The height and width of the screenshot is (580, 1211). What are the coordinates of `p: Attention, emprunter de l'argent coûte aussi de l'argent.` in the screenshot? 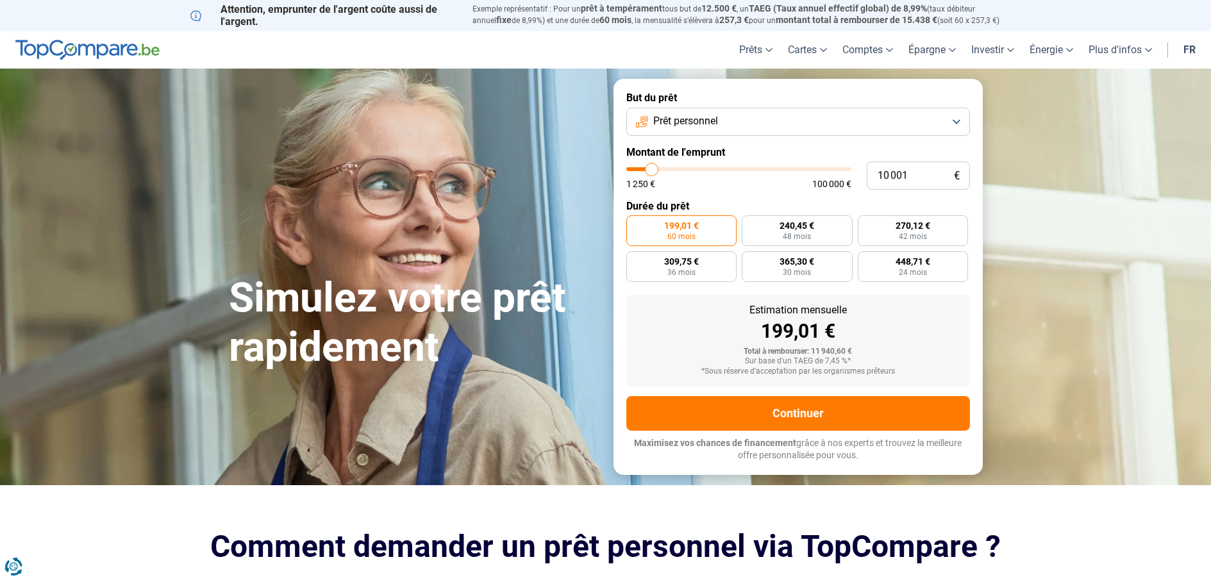 It's located at (324, 15).